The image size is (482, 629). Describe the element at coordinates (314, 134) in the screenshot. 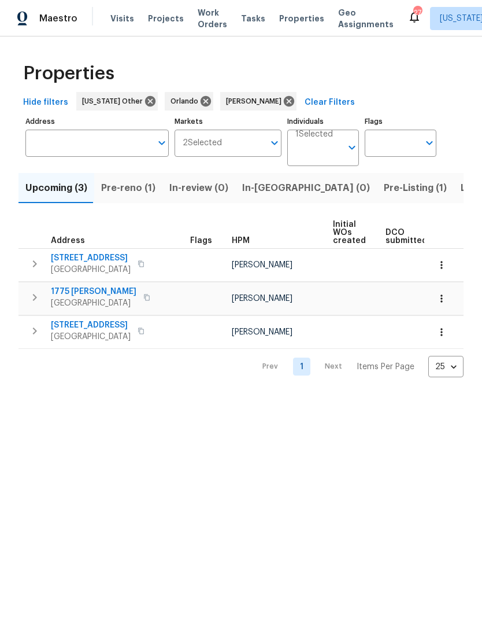

I see `span: 1 Selected` at that location.